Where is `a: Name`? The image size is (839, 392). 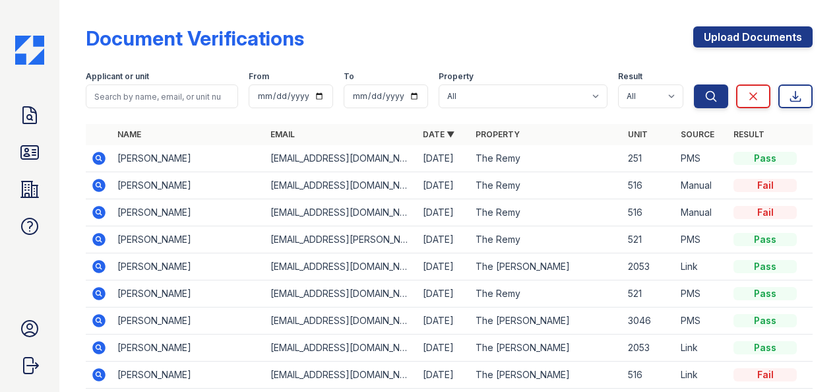
a: Name is located at coordinates (129, 134).